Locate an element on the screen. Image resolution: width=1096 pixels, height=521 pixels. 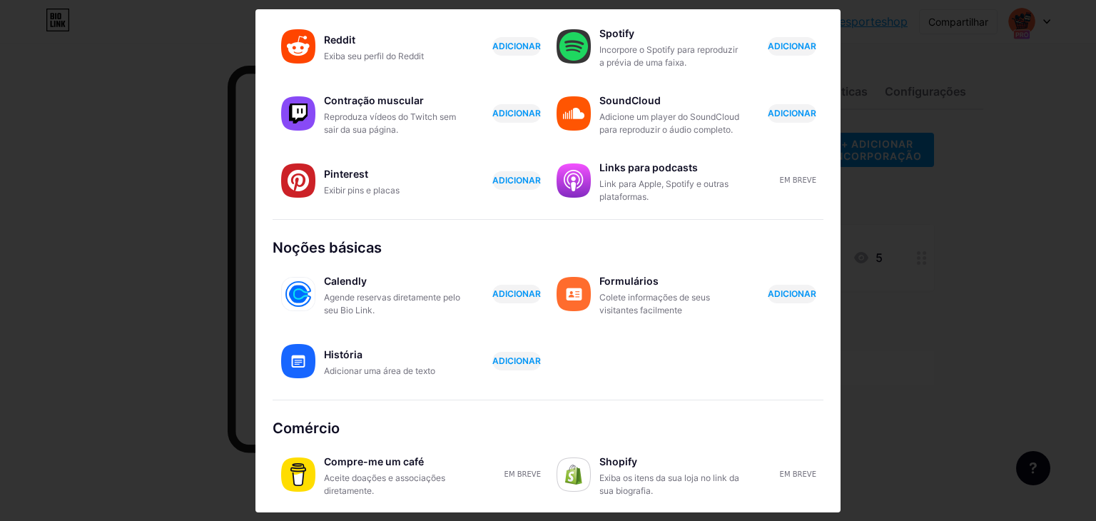
font: Comércio is located at coordinates (306, 428).